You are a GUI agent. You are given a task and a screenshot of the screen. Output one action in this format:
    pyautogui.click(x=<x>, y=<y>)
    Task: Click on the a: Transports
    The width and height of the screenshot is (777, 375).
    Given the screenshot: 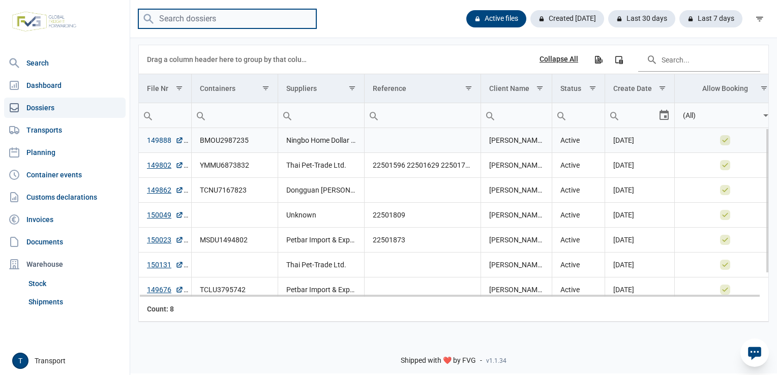 What is the action you would take?
    pyautogui.click(x=65, y=130)
    